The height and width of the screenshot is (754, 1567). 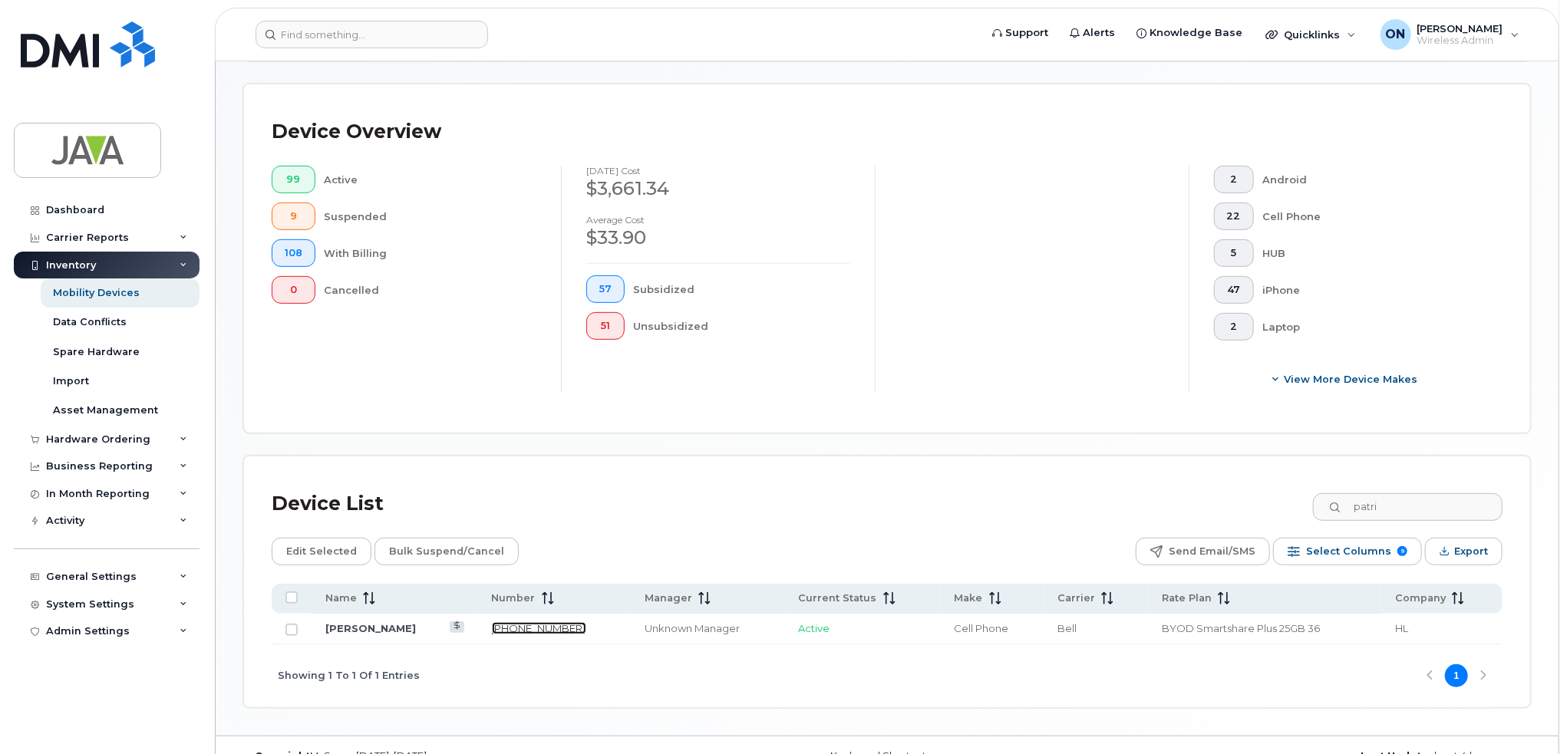 I want to click on input: Search Device List ..., so click(x=1407, y=507).